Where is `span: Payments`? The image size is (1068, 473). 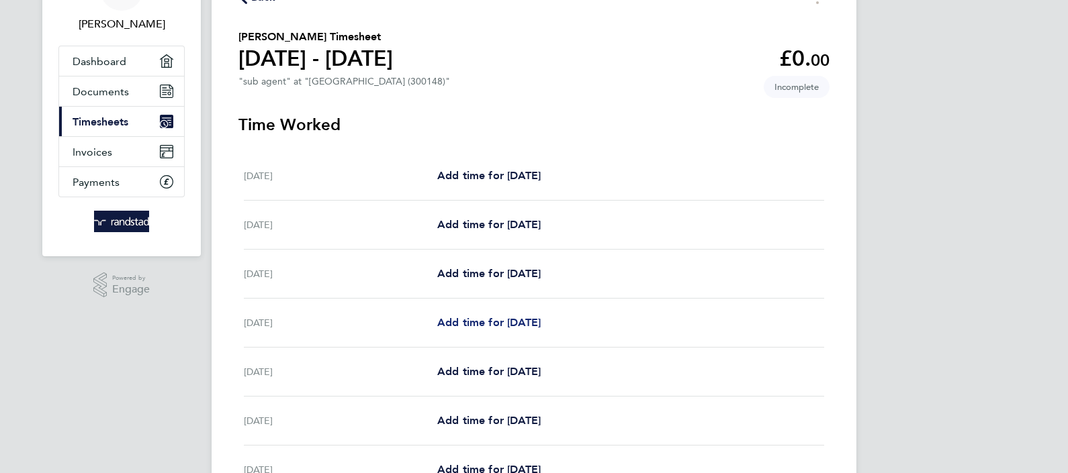
span: Payments is located at coordinates (96, 182).